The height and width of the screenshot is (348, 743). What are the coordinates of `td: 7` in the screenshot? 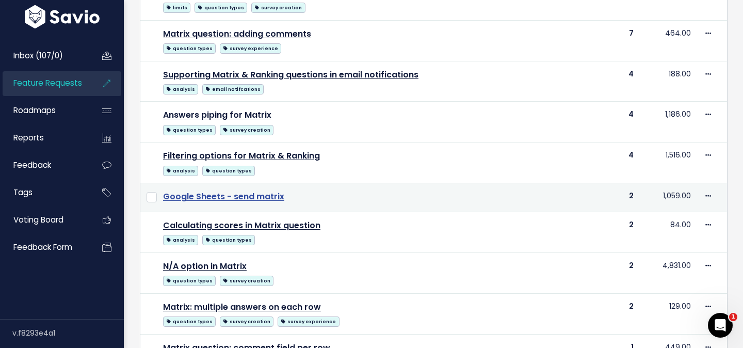 It's located at (602, 40).